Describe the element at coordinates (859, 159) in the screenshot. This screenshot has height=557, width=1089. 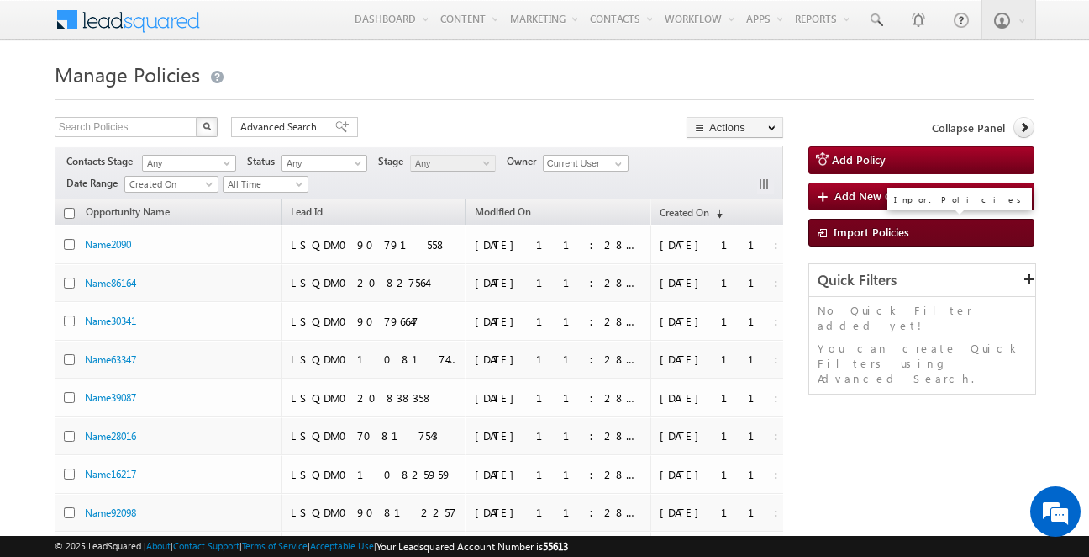
I see `span: Add Policy` at that location.